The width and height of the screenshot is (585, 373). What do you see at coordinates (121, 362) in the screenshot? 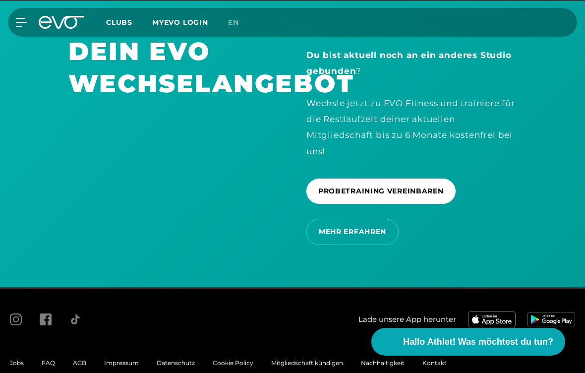
I see `span: Impressum` at bounding box center [121, 362].